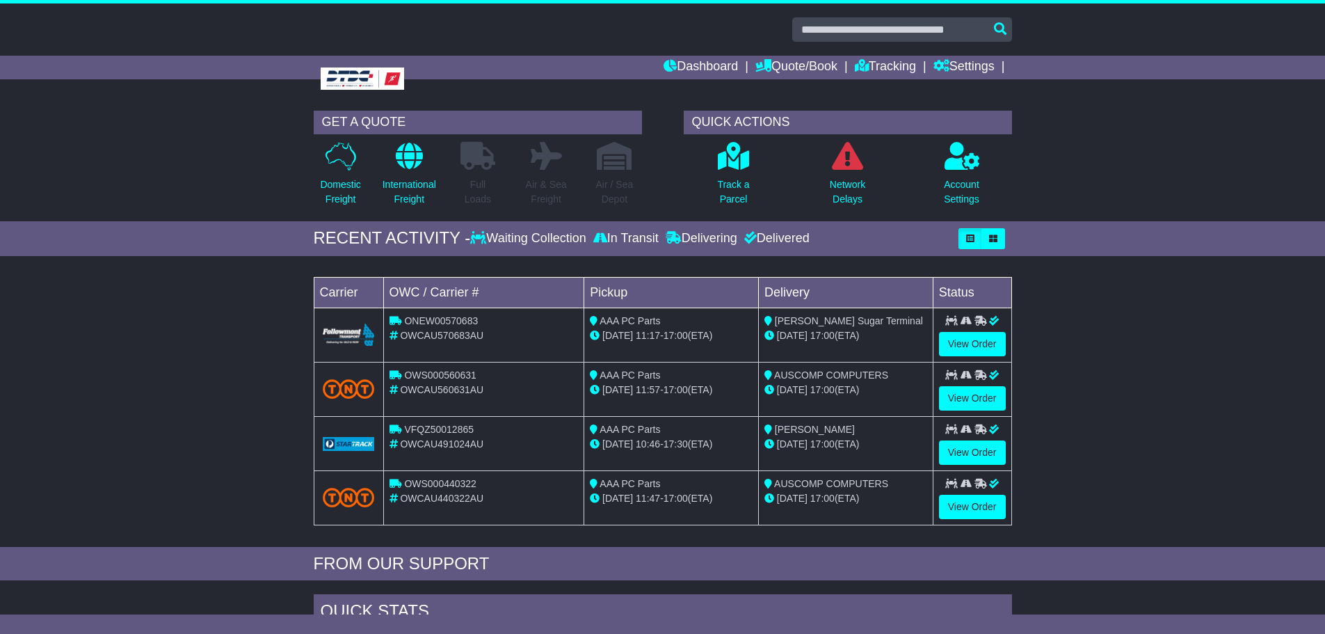 The height and width of the screenshot is (634, 1325). Describe the element at coordinates (615, 192) in the screenshot. I see `p: Air / Sea Depot` at that location.